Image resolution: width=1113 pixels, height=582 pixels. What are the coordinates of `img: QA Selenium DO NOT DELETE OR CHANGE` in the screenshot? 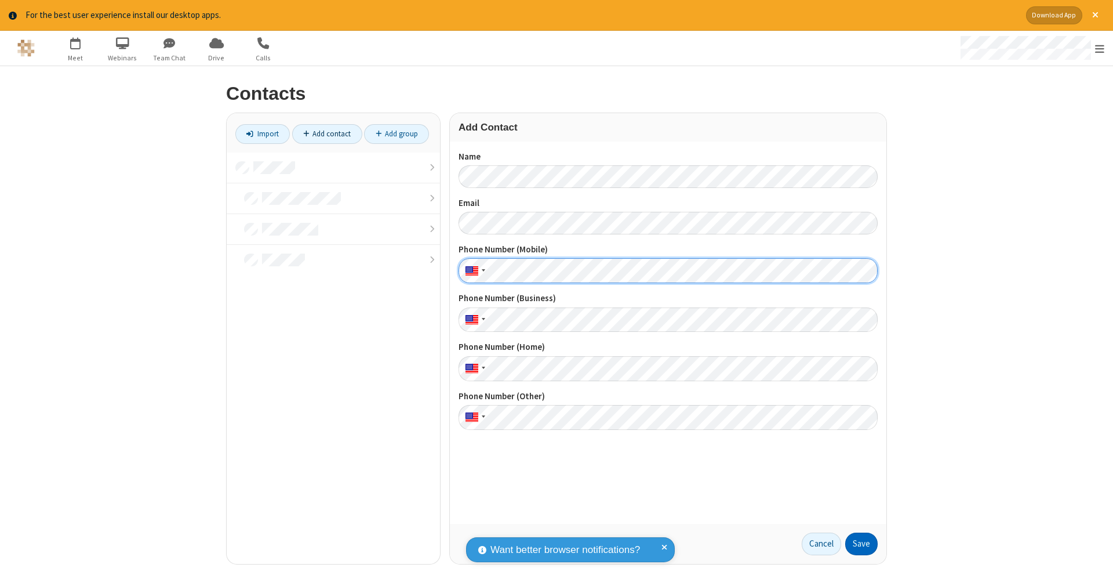 It's located at (26, 48).